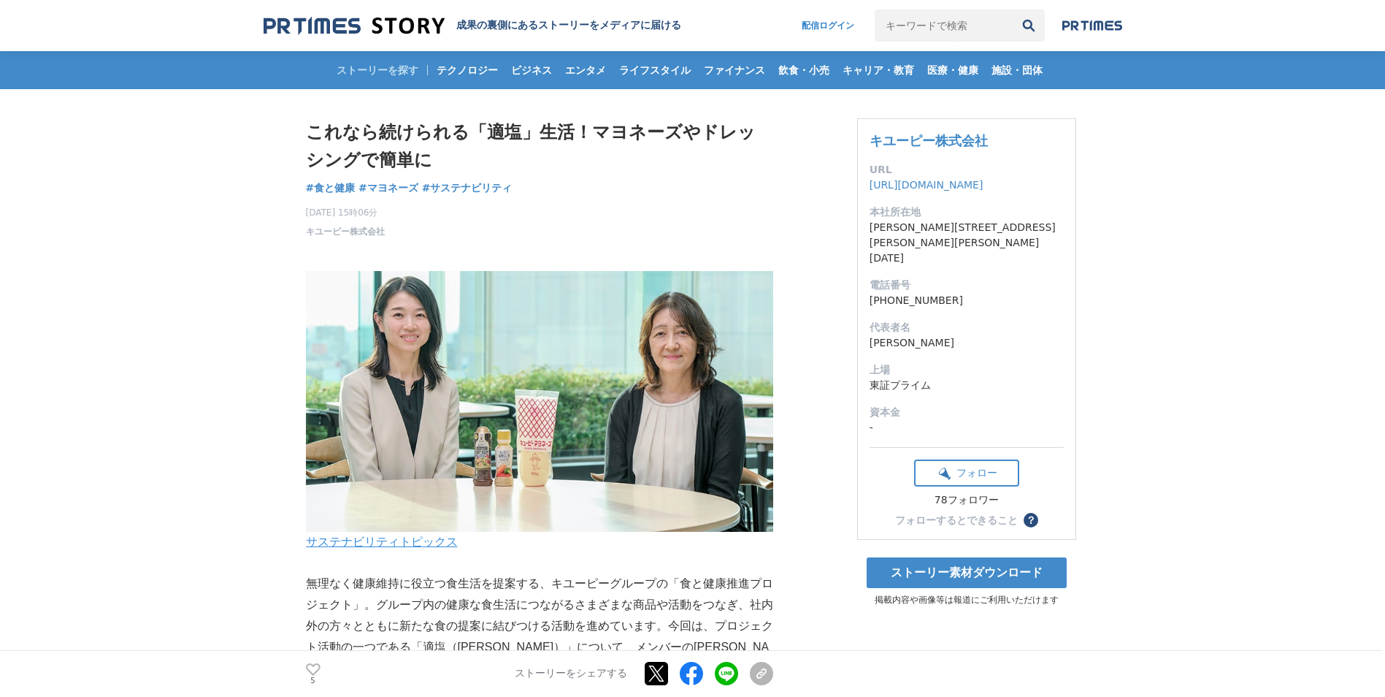  I want to click on a: エンタメ, so click(586, 70).